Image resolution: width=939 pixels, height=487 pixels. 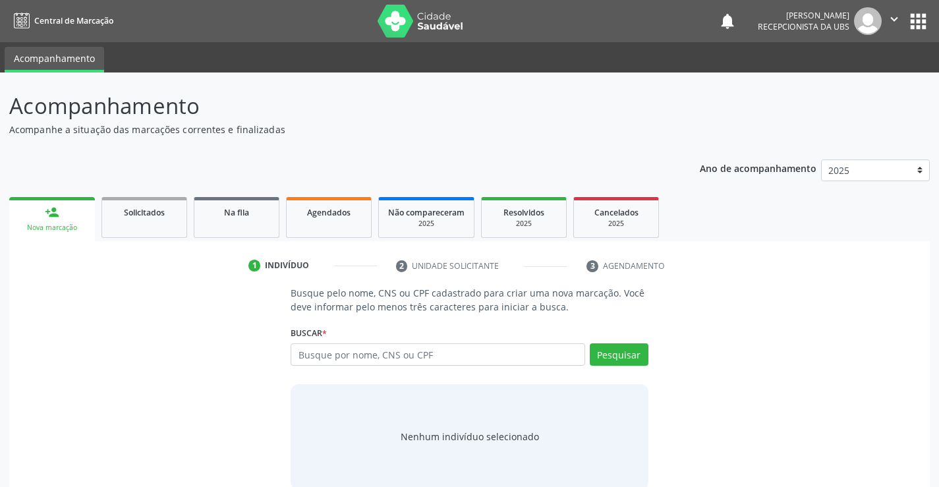 What do you see at coordinates (524, 212) in the screenshot?
I see `span: Resolvidos` at bounding box center [524, 212].